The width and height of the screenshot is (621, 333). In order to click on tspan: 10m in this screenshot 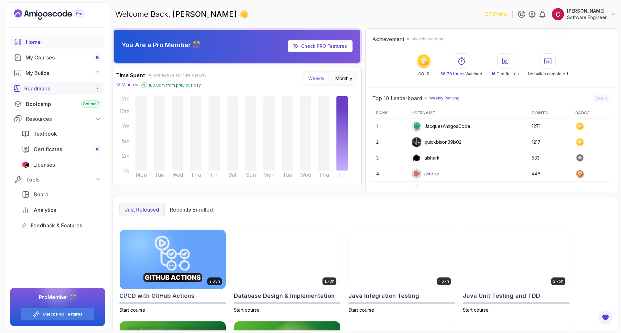, I will do `click(124, 111)`.